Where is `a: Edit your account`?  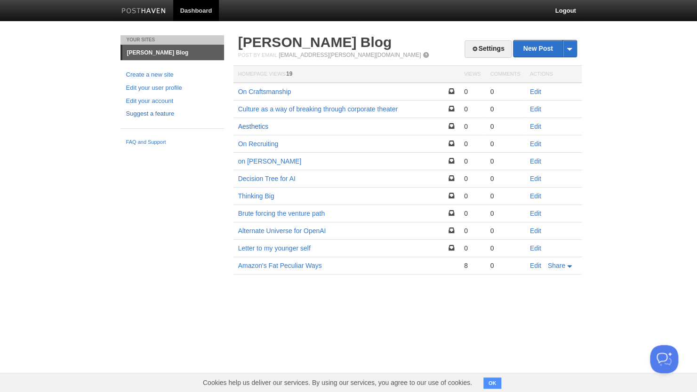 a: Edit your account is located at coordinates (172, 101).